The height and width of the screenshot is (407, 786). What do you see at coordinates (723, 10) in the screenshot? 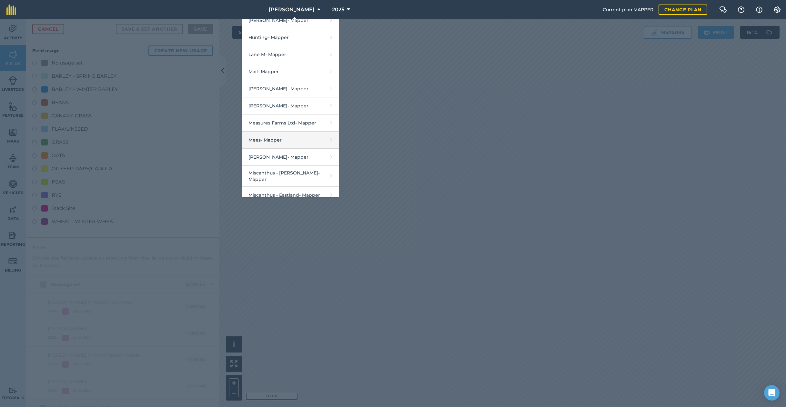
I see `img: Two speech bubbles overlapping with the left bubble in the forefront` at bounding box center [723, 10].